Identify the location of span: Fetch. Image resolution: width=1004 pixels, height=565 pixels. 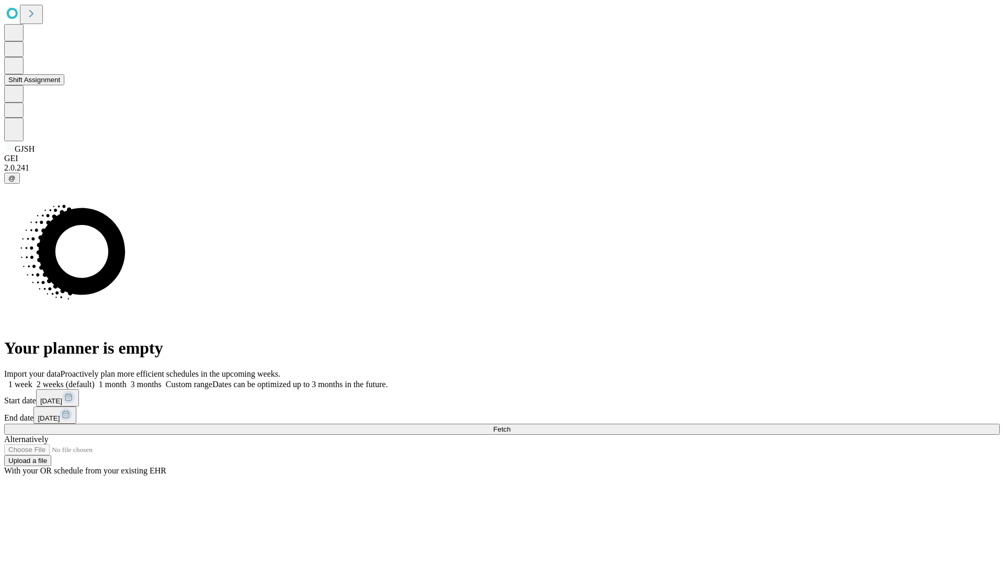
(502, 429).